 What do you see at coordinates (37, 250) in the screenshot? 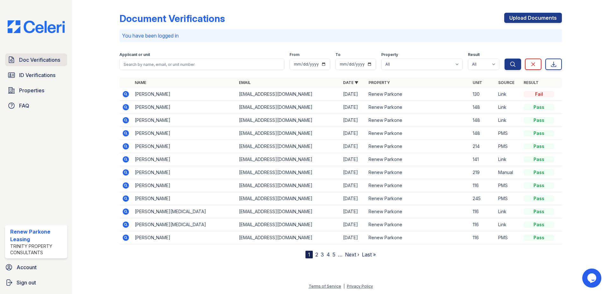
I see `div: Trinity Property Consultants` at bounding box center [37, 250].